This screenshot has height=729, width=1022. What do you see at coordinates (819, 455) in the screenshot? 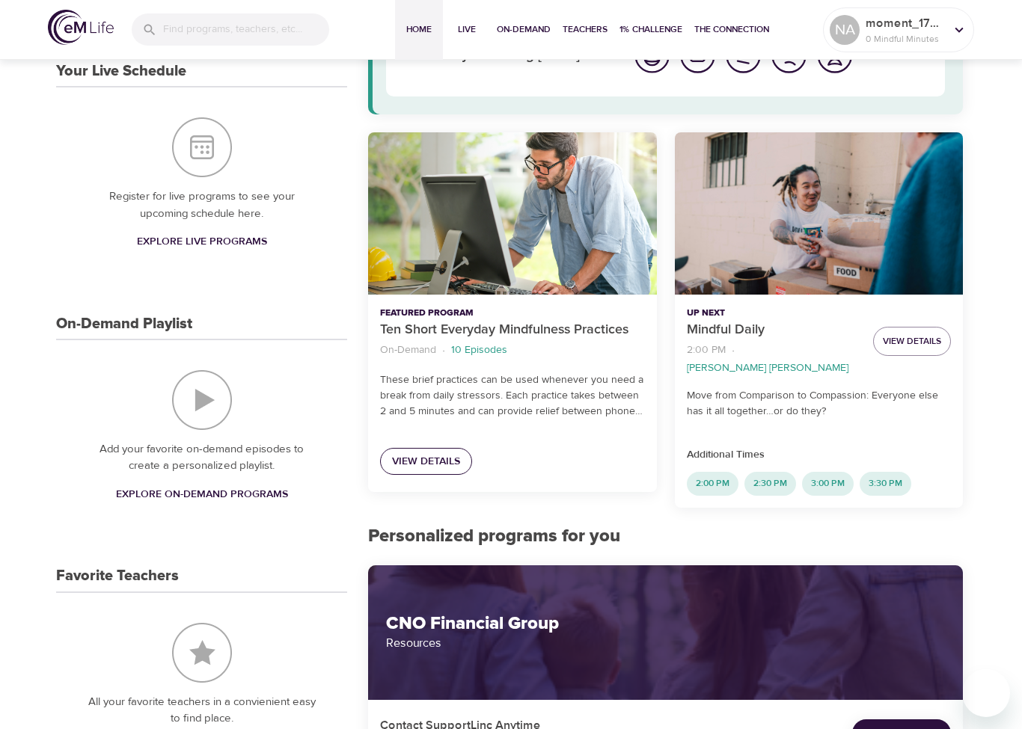
I see `p: Additional Times` at bounding box center [819, 455].